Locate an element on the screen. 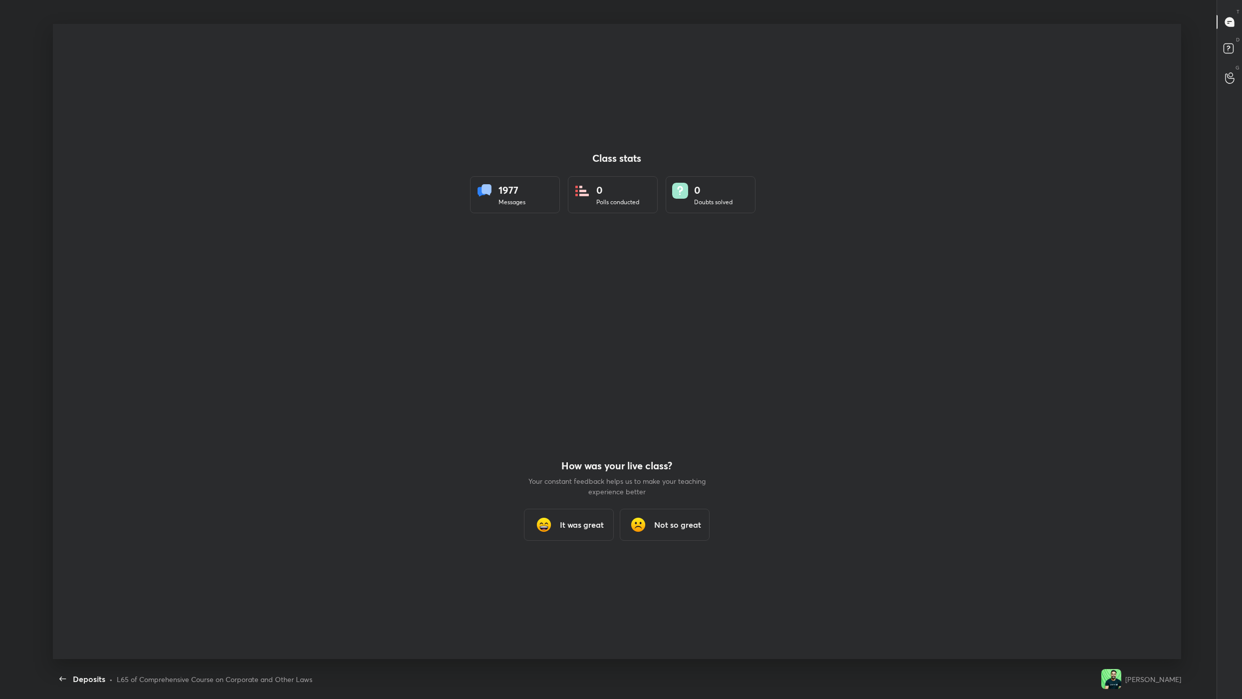  div: Deposits is located at coordinates (89, 679).